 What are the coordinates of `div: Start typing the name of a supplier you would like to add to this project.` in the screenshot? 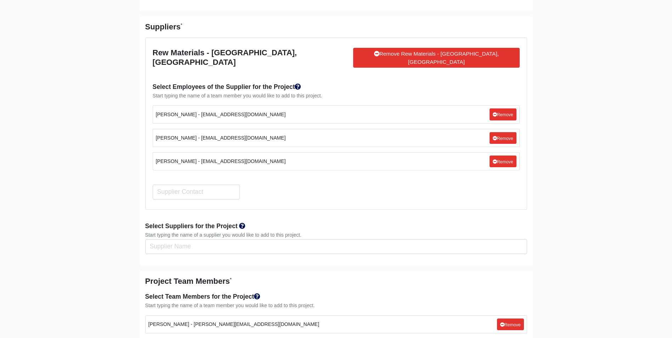 It's located at (336, 235).